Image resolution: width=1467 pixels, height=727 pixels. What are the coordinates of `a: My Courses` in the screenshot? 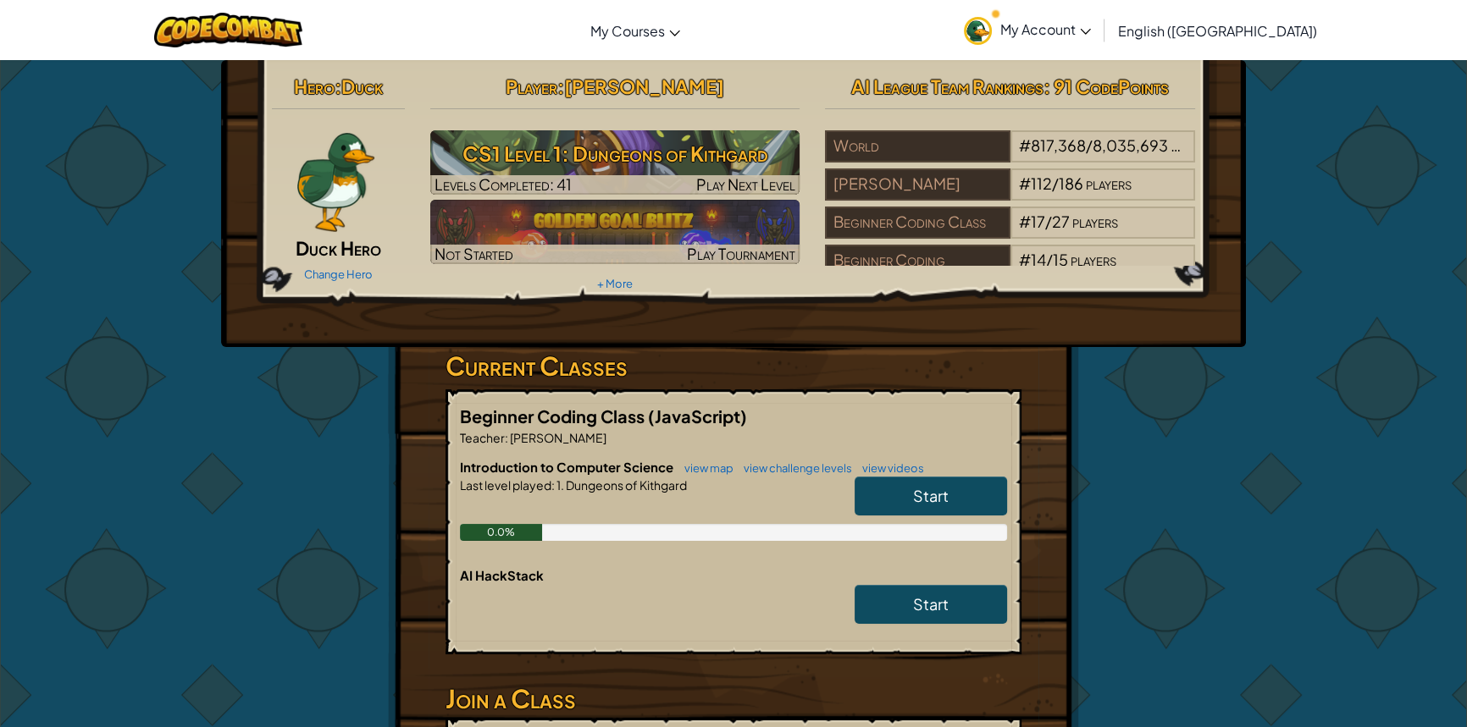 It's located at (635, 30).